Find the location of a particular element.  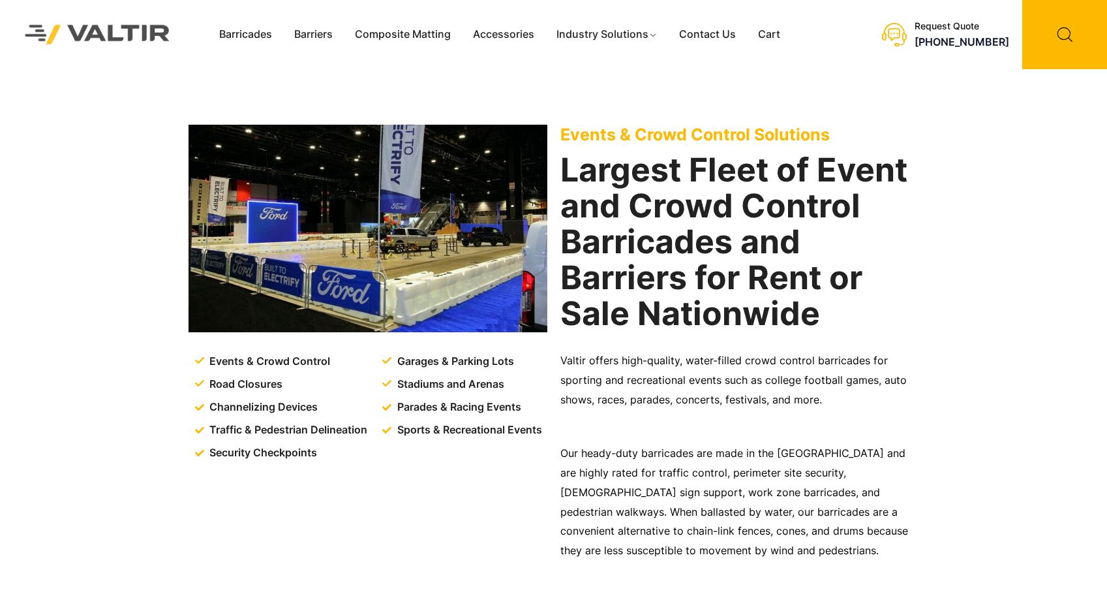

span: Sports & Recreational Events is located at coordinates (468, 430).